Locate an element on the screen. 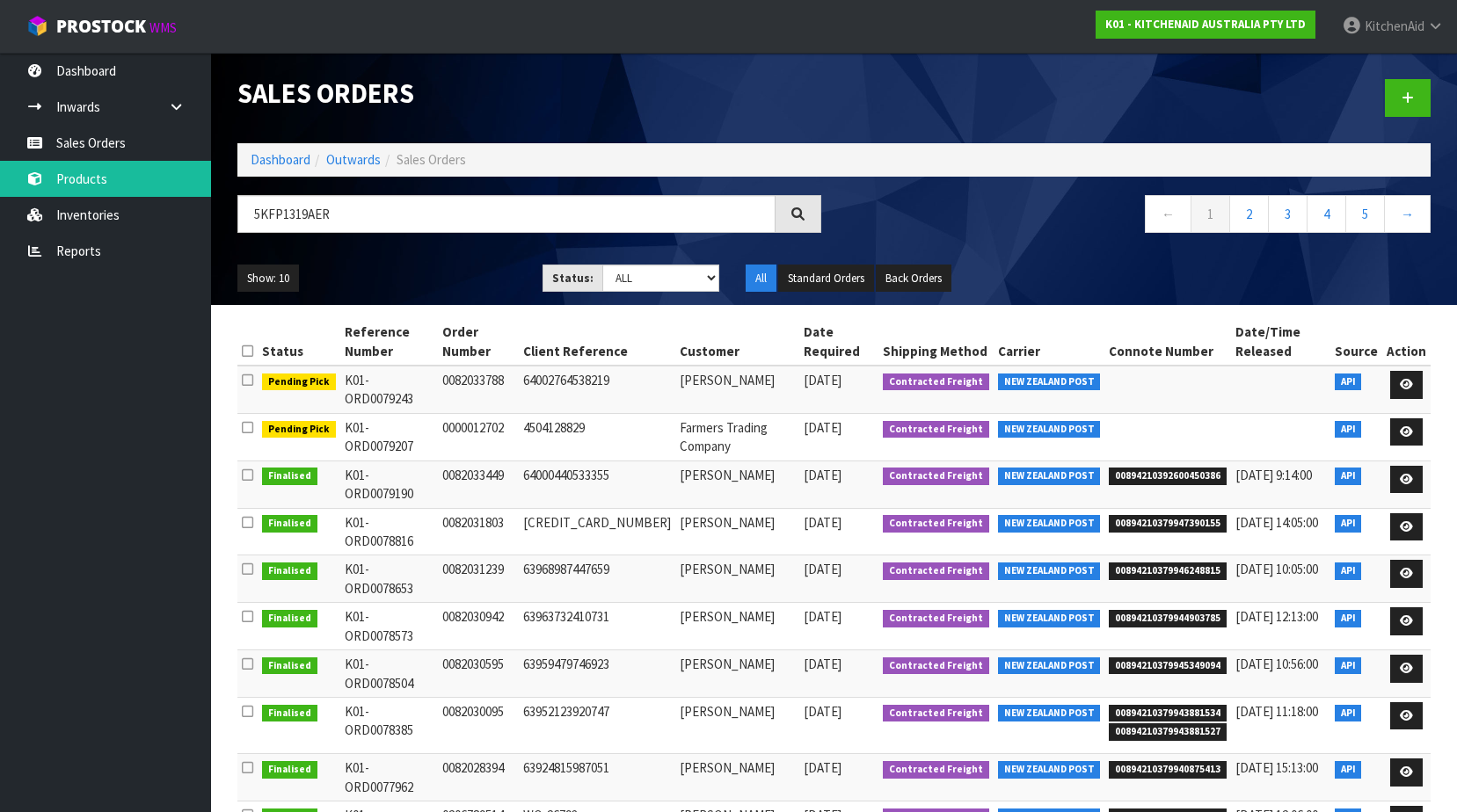 This screenshot has height=812, width=1457. th: Date/Time Released is located at coordinates (1280, 341).